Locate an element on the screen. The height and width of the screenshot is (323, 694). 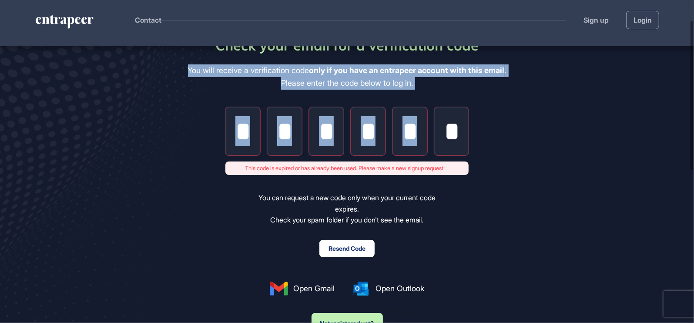
span: Open Gmail is located at coordinates (314, 288).